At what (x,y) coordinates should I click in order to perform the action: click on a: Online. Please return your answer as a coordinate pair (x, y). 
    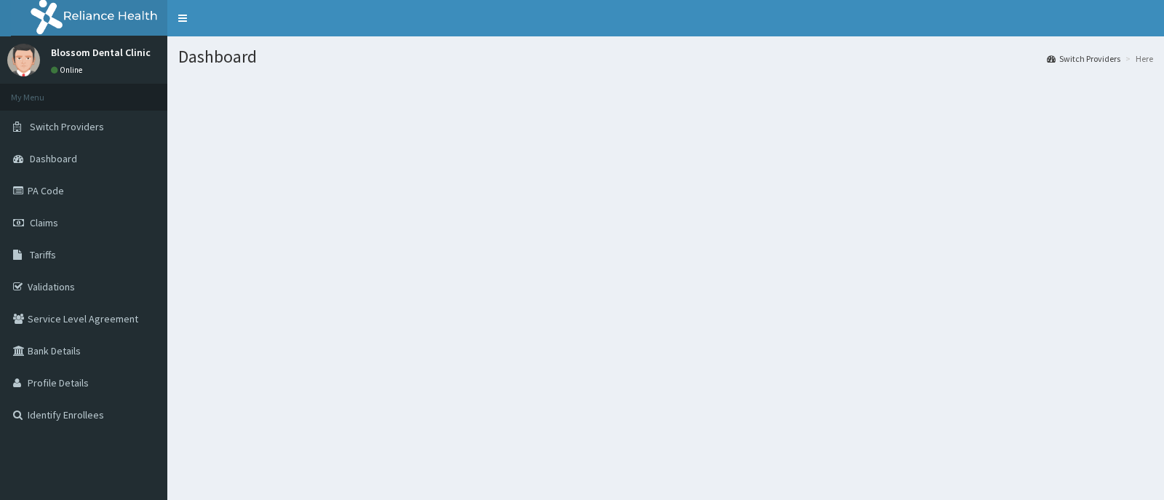
    Looking at the image, I should click on (68, 70).